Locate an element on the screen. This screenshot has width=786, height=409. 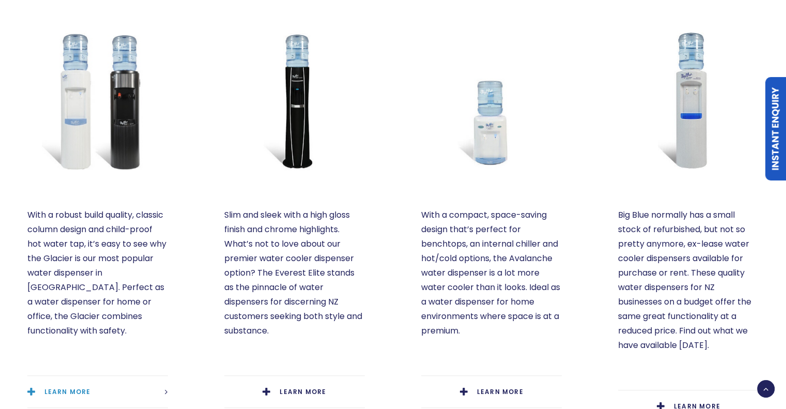
a: Refurbished is located at coordinates (688, 100).